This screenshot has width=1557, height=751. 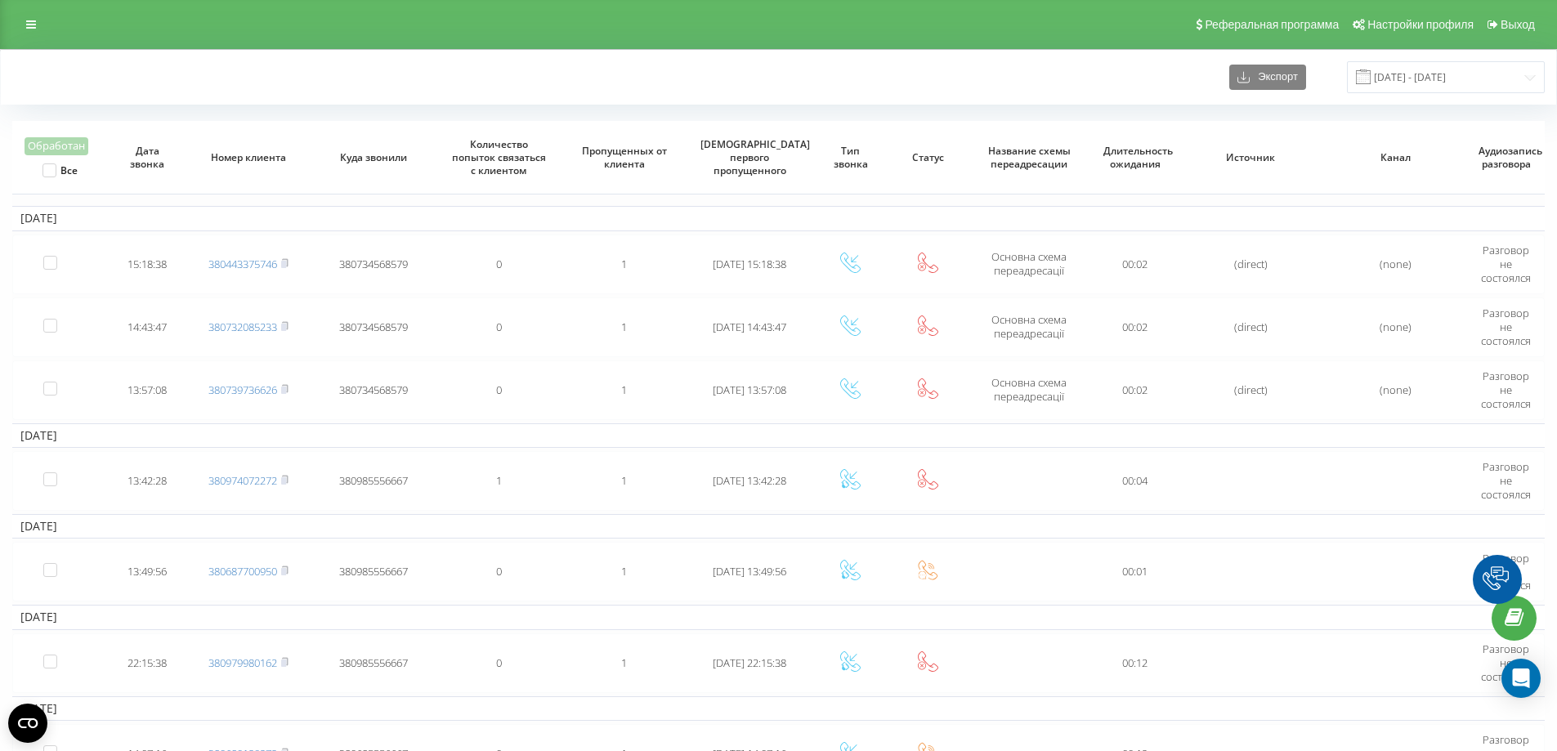 I want to click on td: 13:49:56, so click(x=147, y=571).